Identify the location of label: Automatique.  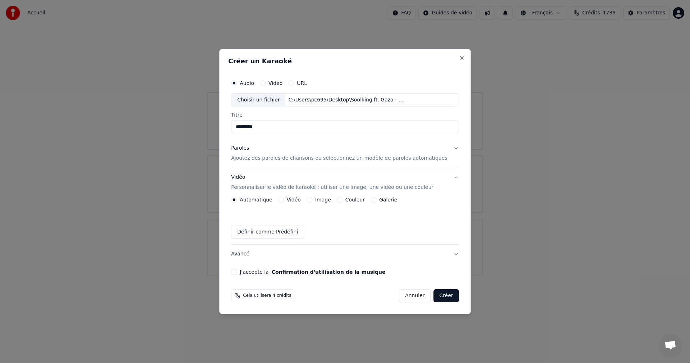
(256, 199).